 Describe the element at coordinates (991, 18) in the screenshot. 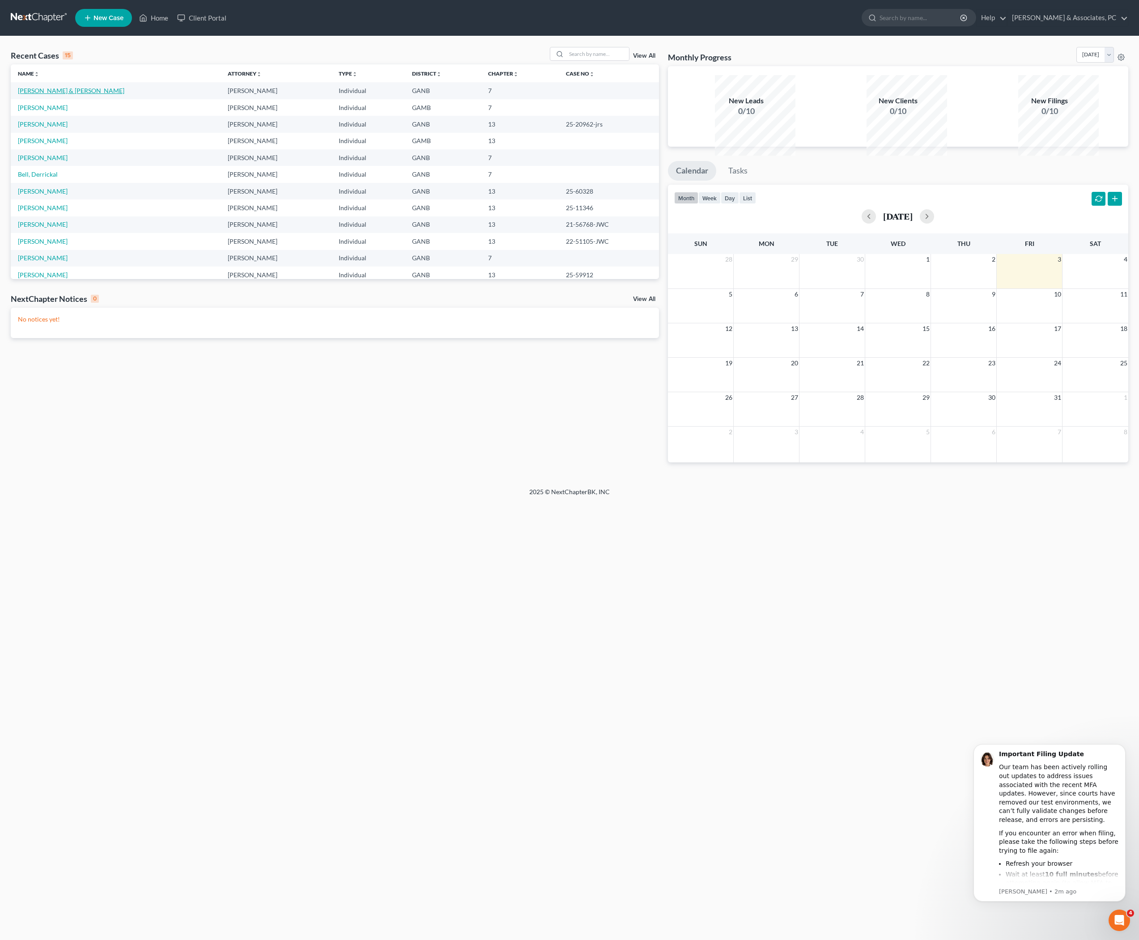

I see `a: Help` at that location.